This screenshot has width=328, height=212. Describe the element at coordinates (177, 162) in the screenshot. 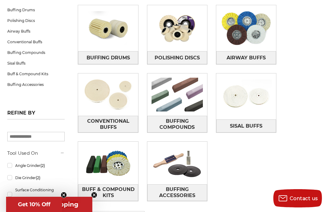

I see `img: Buffing Accessories` at that location.